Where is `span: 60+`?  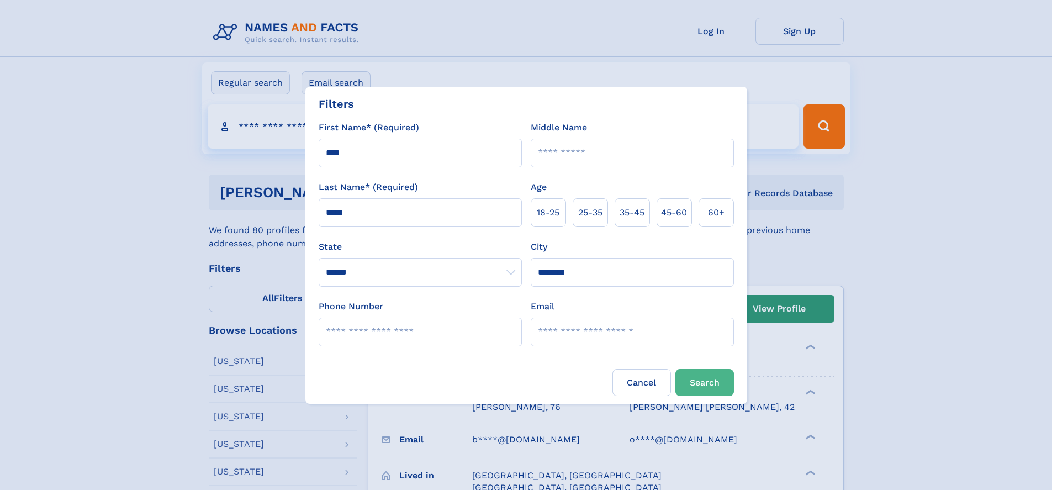 span: 60+ is located at coordinates (716, 213).